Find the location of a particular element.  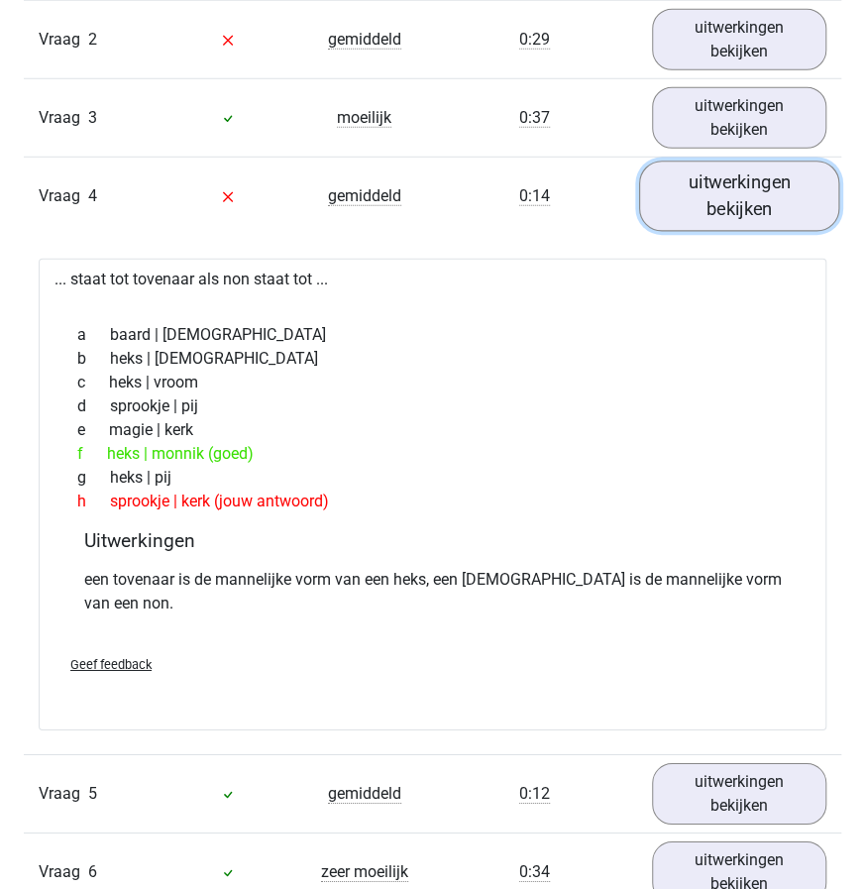

span: 5 is located at coordinates (92, 793).